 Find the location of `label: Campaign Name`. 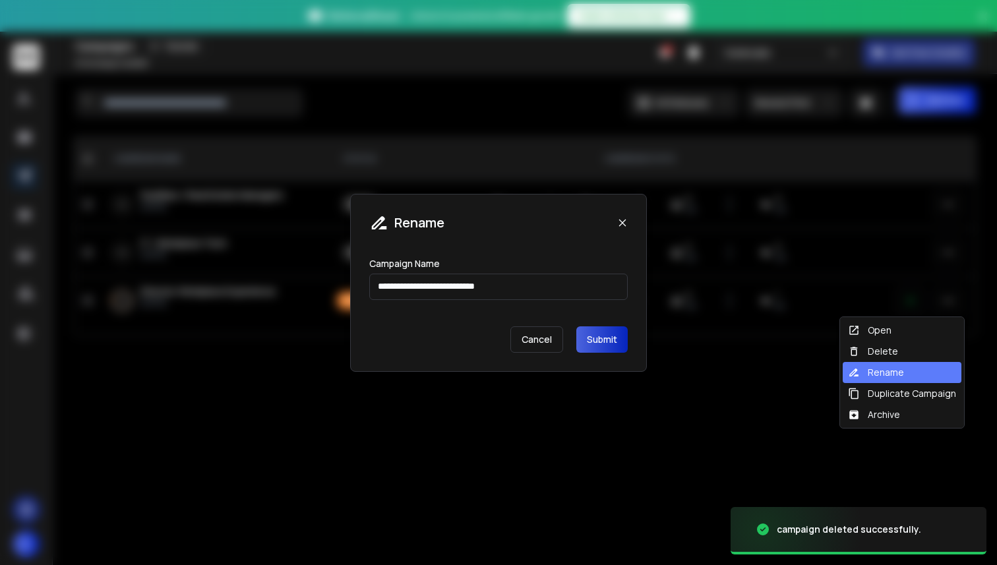

label: Campaign Name is located at coordinates (404, 264).